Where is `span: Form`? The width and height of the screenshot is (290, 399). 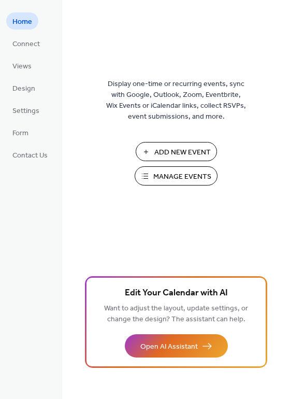
span: Form is located at coordinates (20, 133).